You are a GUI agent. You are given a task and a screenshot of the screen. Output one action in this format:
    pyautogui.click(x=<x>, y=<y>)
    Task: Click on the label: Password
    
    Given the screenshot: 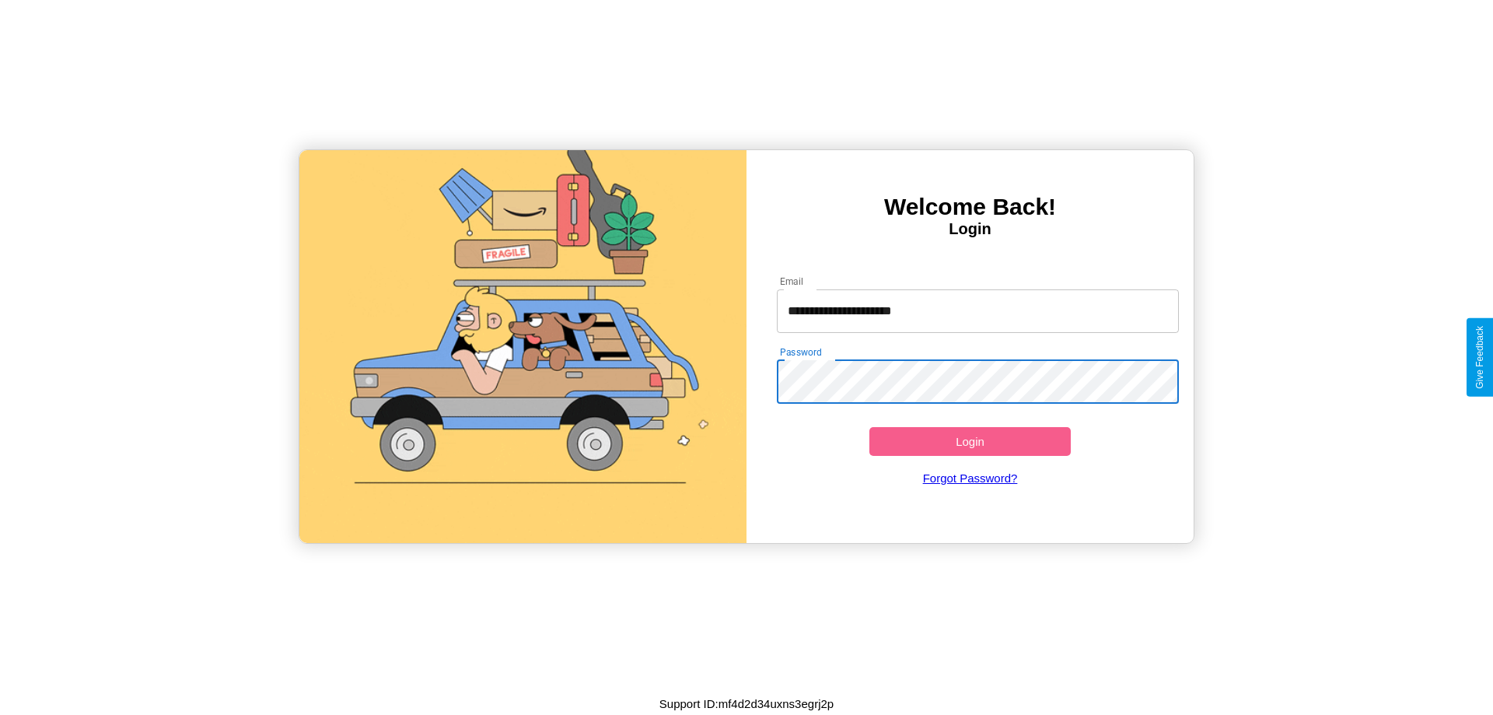 What is the action you would take?
    pyautogui.click(x=800, y=351)
    